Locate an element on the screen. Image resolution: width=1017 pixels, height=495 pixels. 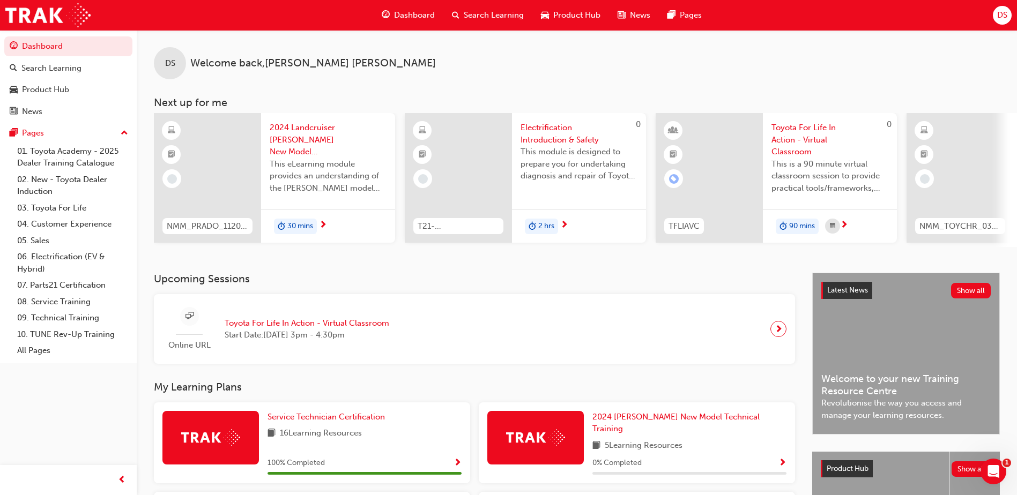
a: 02. New - Toyota Dealer Induction is located at coordinates (72, 185).